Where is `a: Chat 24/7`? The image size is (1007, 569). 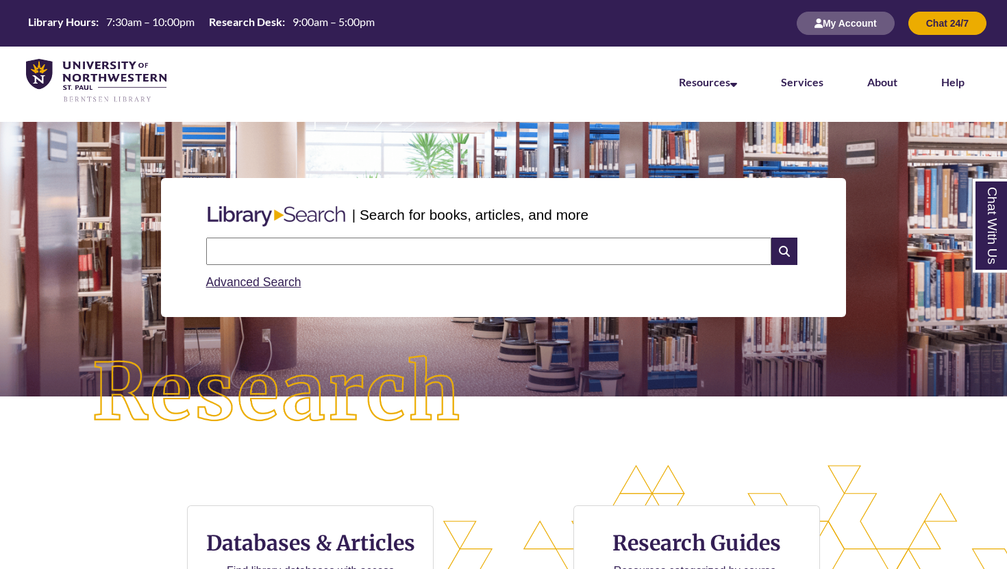 a: Chat 24/7 is located at coordinates (947, 23).